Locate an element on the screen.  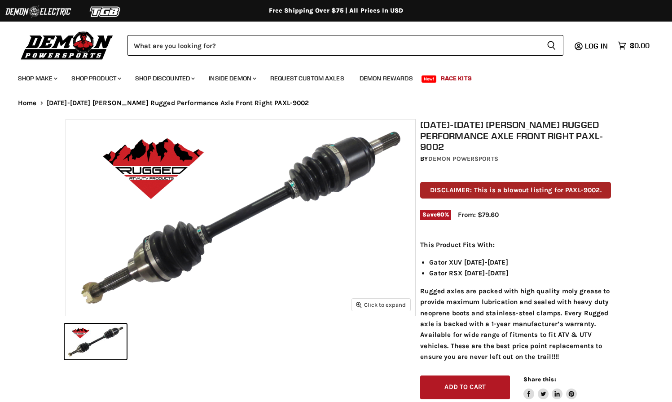
aside: Share this: is located at coordinates (550, 387).